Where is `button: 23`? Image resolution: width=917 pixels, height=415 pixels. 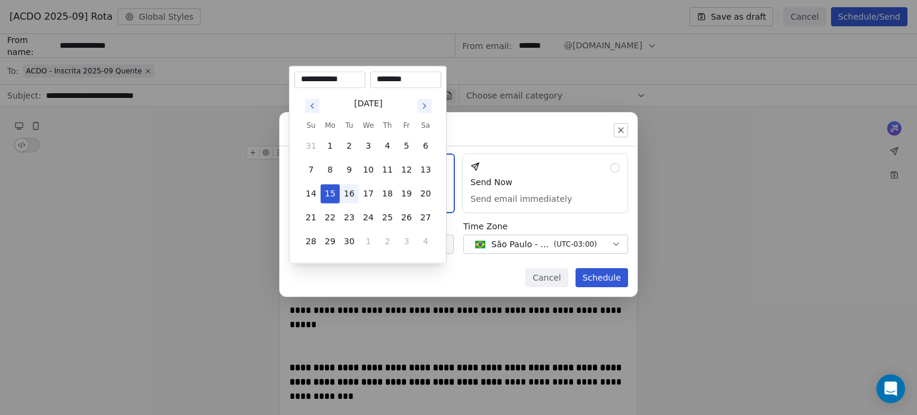
button: 23 is located at coordinates (349, 217).